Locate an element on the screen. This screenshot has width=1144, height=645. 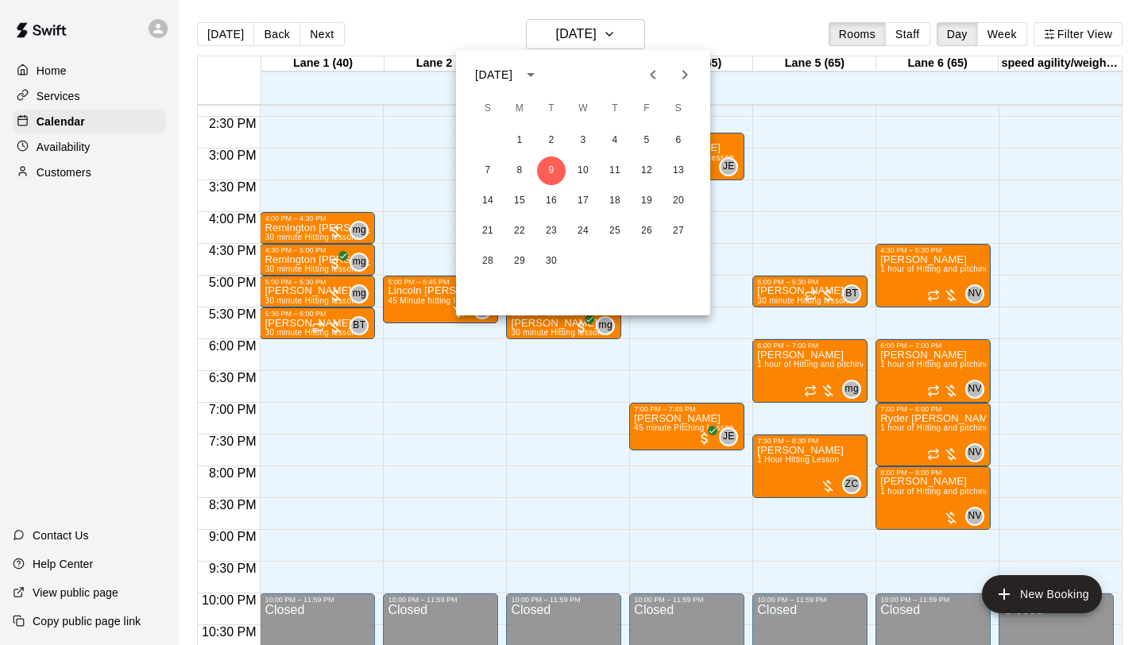
button: 15 is located at coordinates (519, 201).